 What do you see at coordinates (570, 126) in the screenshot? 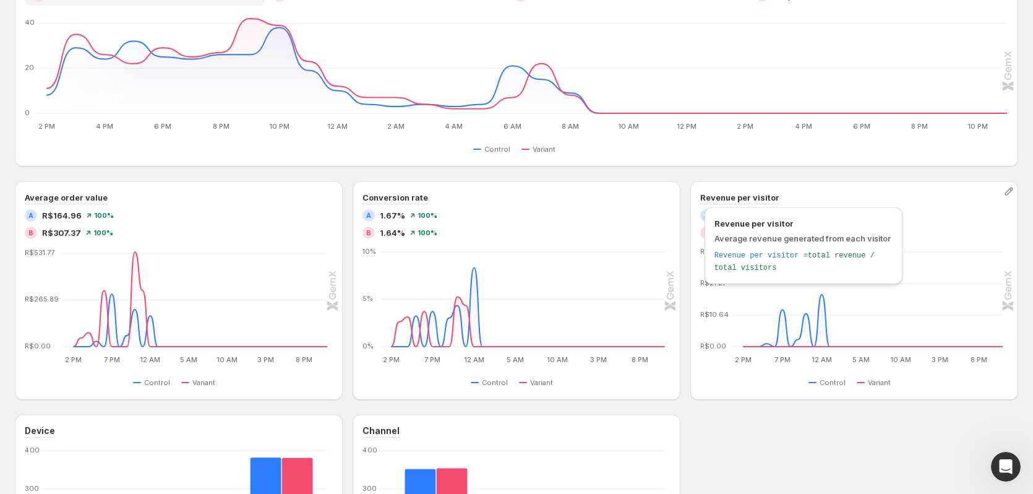
I see `text: 8 AM` at bounding box center [570, 126].